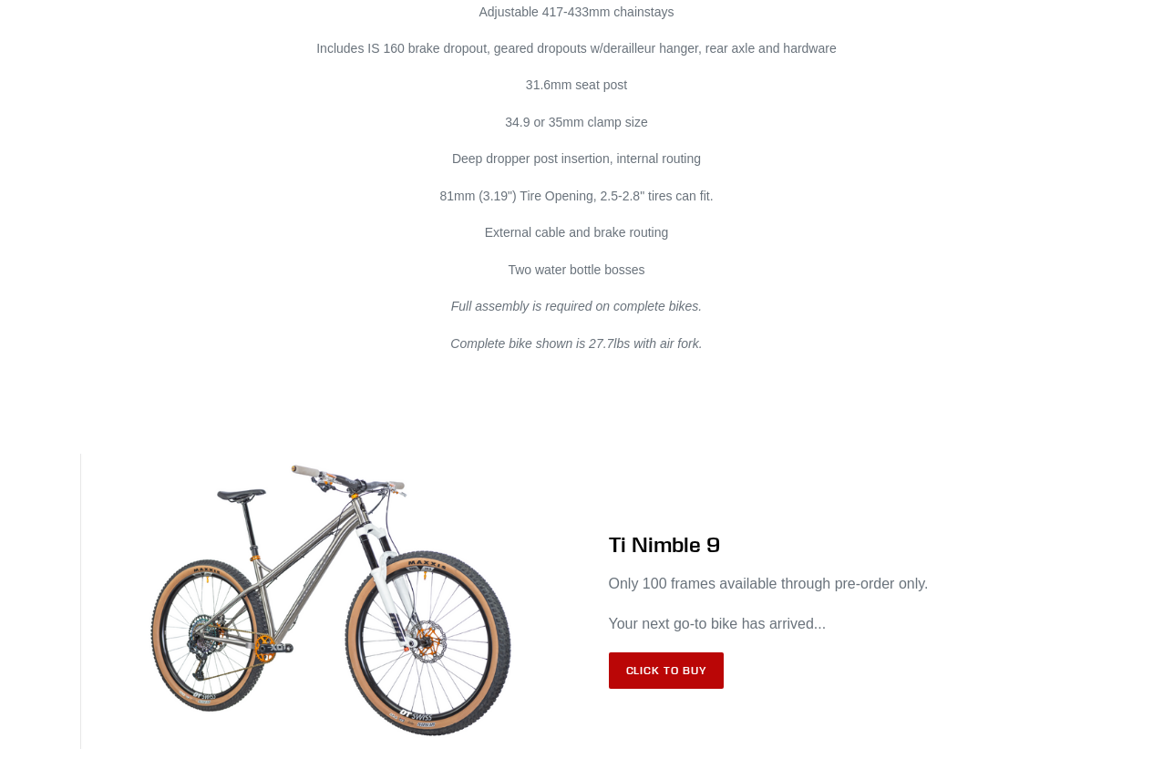 The height and width of the screenshot is (779, 1153). What do you see at coordinates (576, 159) in the screenshot?
I see `p: Deep dropper post insertion, internal routing` at bounding box center [576, 159].